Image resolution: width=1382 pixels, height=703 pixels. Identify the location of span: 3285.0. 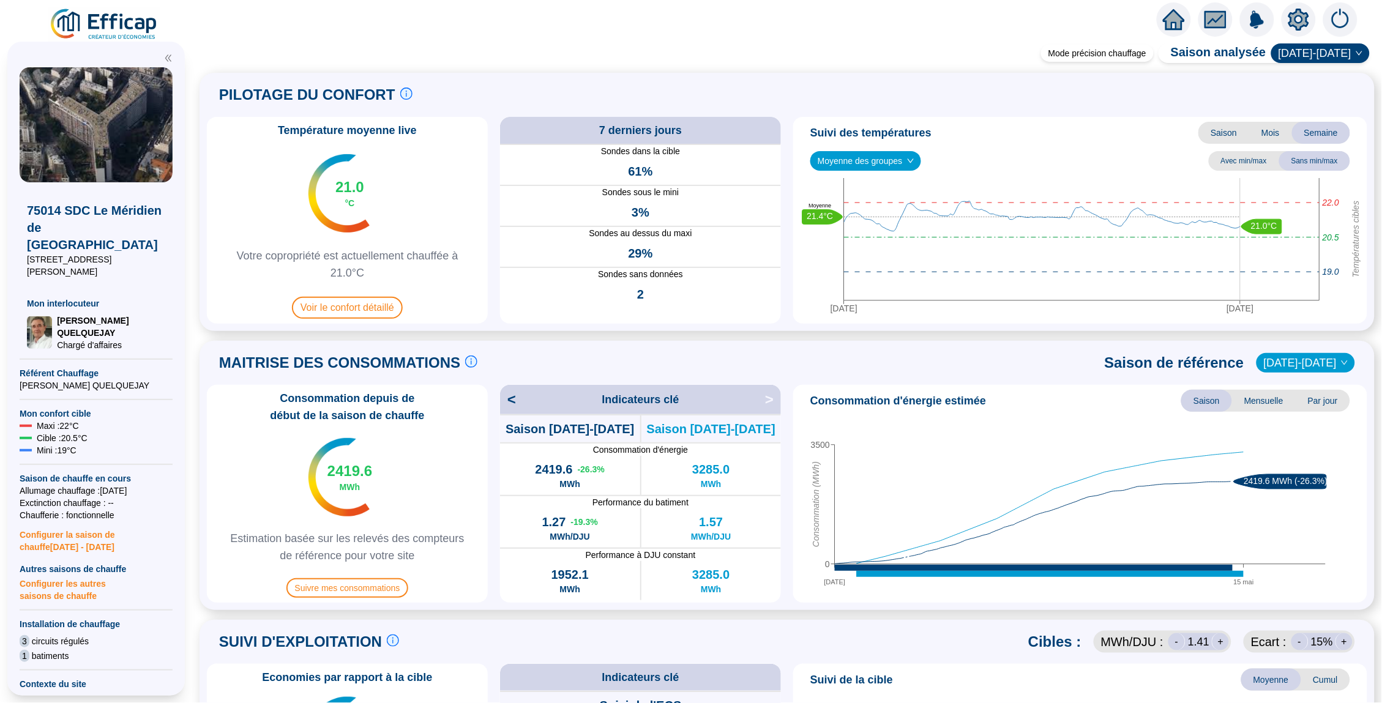
(711, 575).